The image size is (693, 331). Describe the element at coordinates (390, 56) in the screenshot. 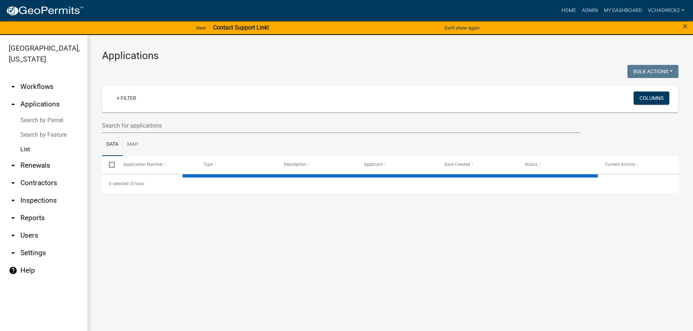

I see `h3: Applications` at that location.